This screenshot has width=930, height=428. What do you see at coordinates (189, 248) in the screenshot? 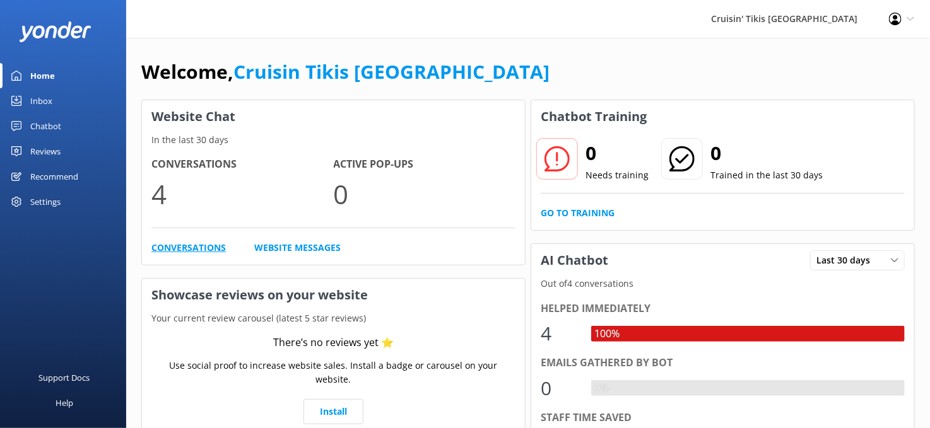
I see `a: Conversations` at bounding box center [189, 248].